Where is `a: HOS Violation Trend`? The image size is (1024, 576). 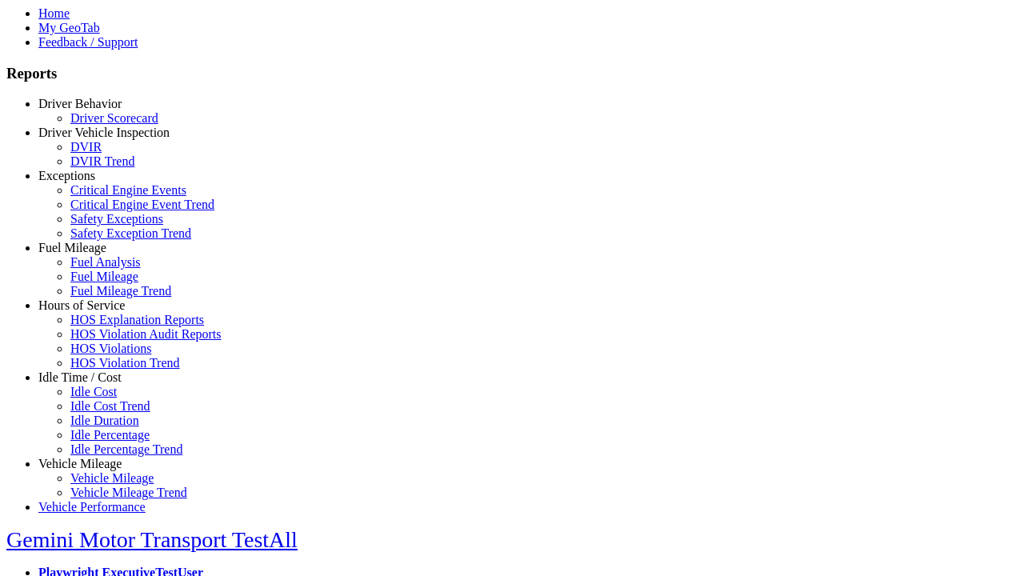
a: HOS Violation Trend is located at coordinates (125, 362).